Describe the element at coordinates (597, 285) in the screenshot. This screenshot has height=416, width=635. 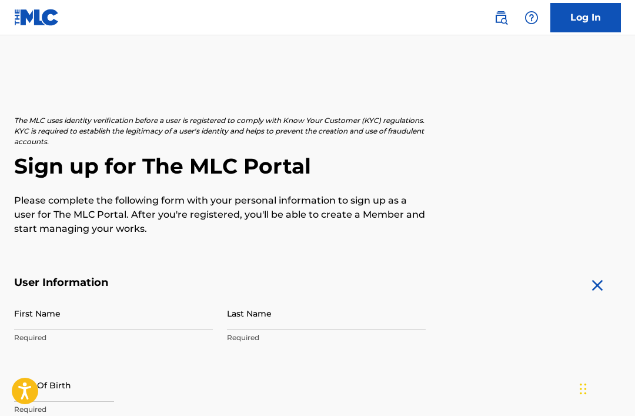
I see `img: close` at that location.